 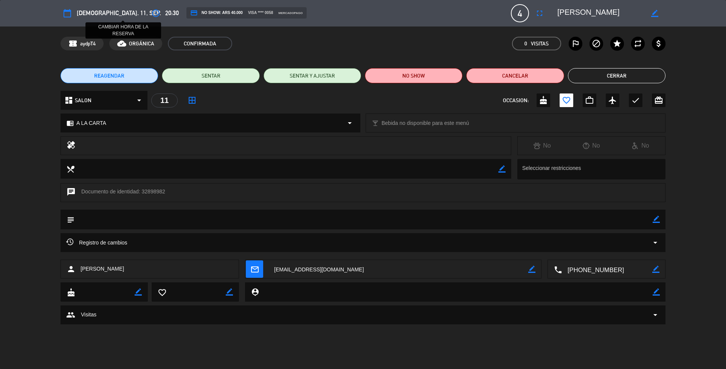 I want to click on i: person, so click(x=71, y=269).